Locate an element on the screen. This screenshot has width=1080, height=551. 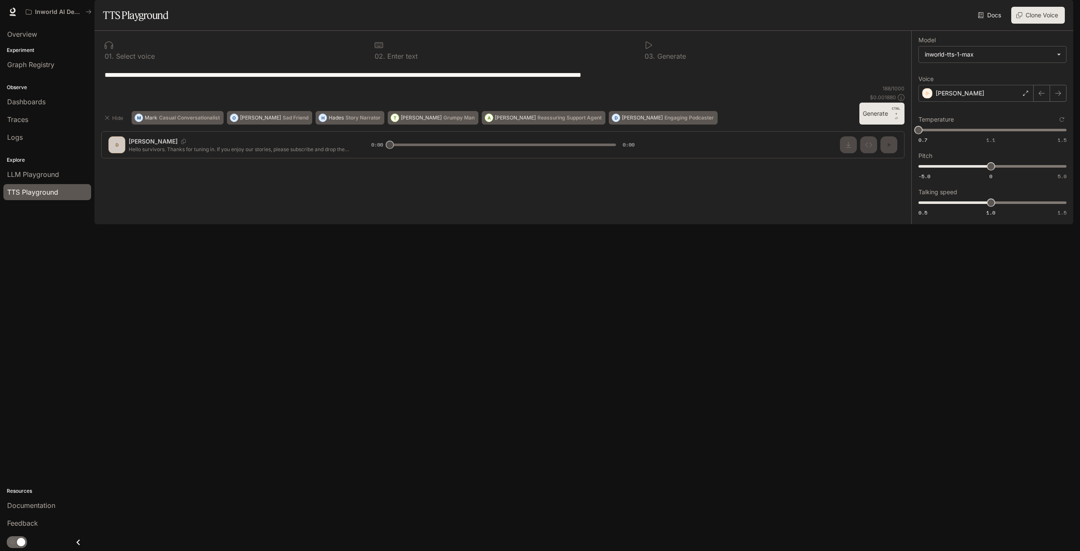
p: Generate is located at coordinates (671, 56).